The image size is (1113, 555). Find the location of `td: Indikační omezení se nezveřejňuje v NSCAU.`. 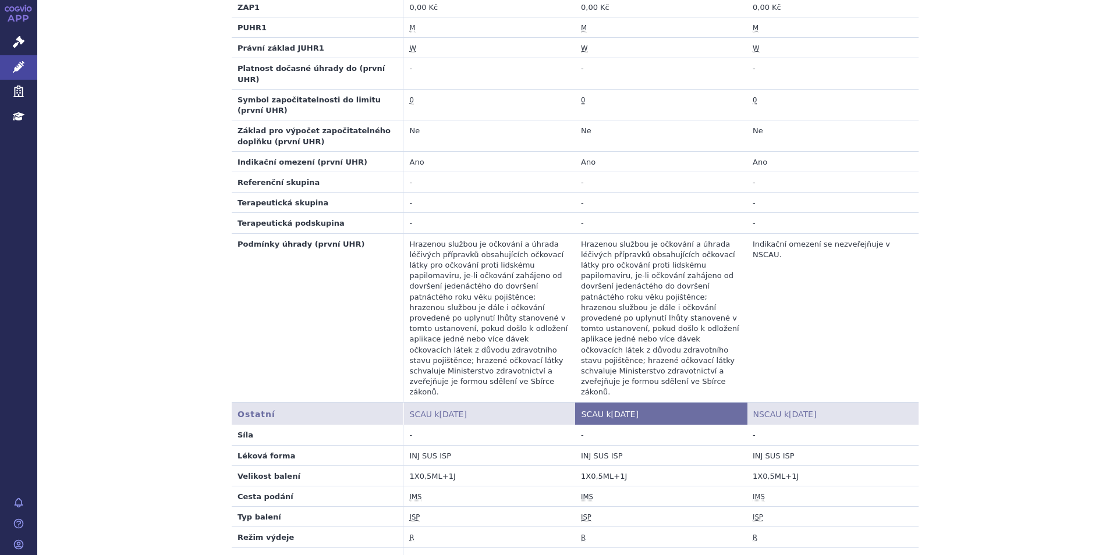

td: Indikační omezení se nezveřejňuje v NSCAU. is located at coordinates (833, 318).